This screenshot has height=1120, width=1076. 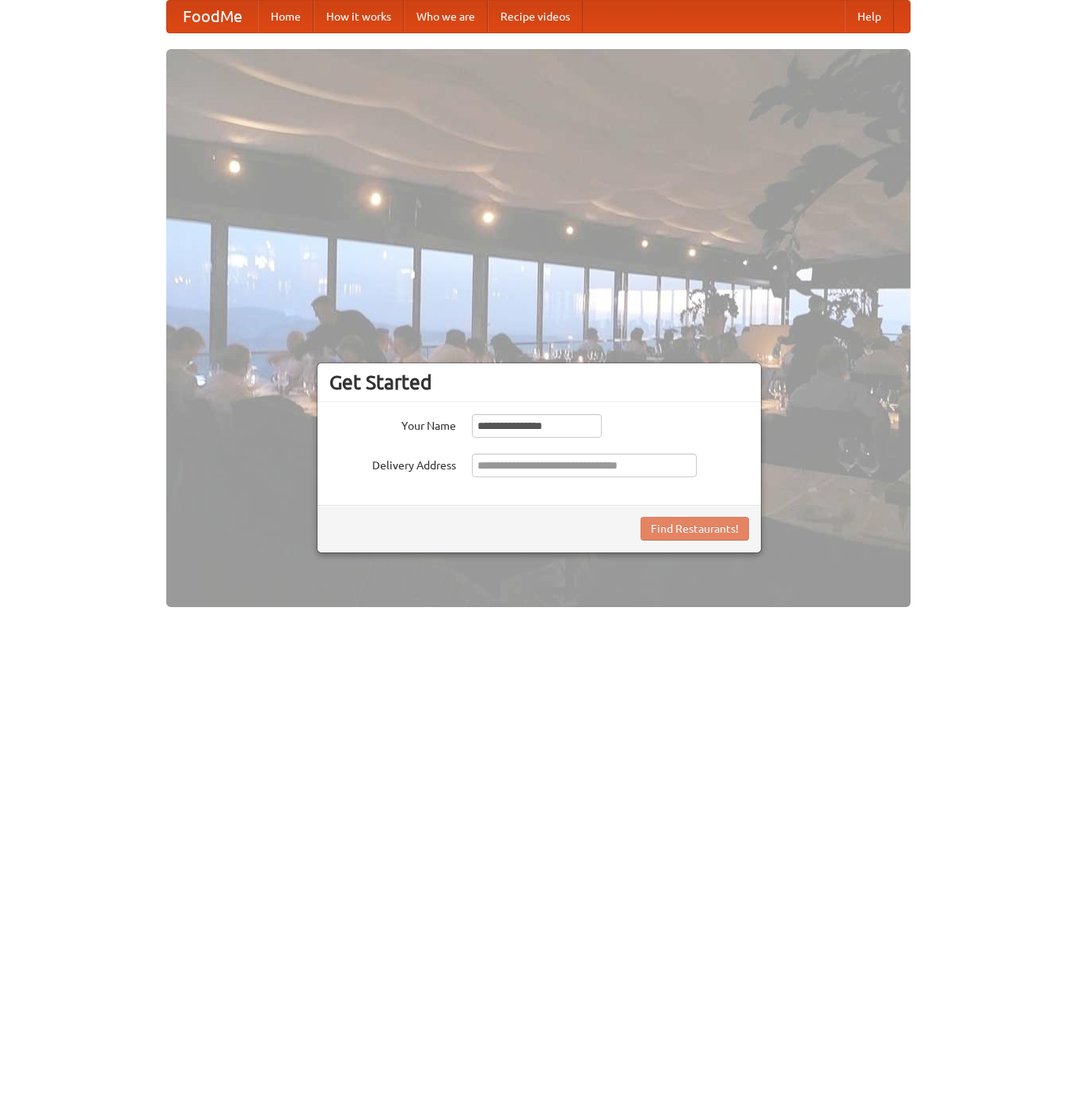 I want to click on h3: Get Started, so click(x=539, y=383).